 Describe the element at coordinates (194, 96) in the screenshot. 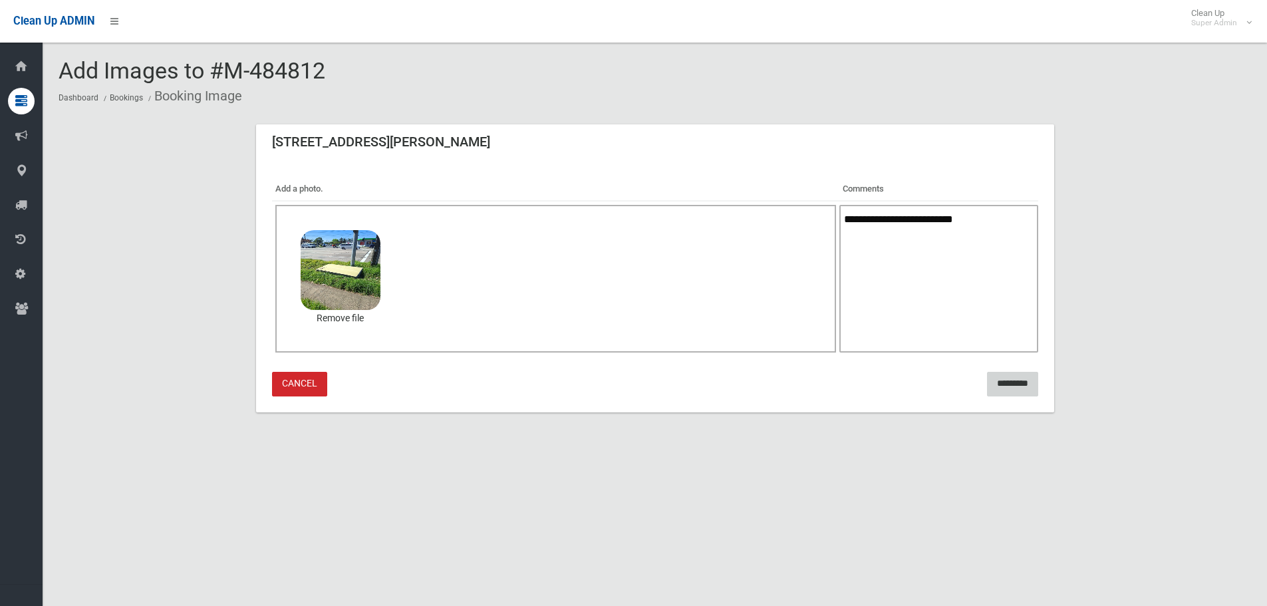

I see `li: Booking Image` at that location.